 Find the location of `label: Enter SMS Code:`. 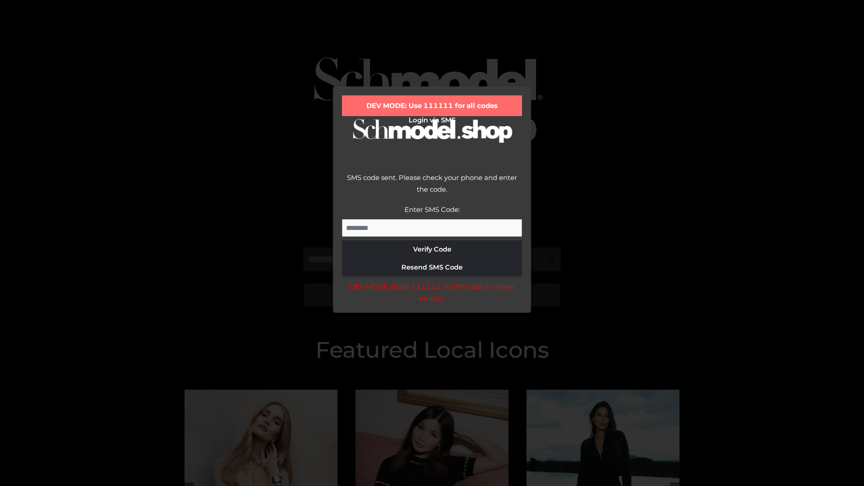

label: Enter SMS Code: is located at coordinates (432, 209).